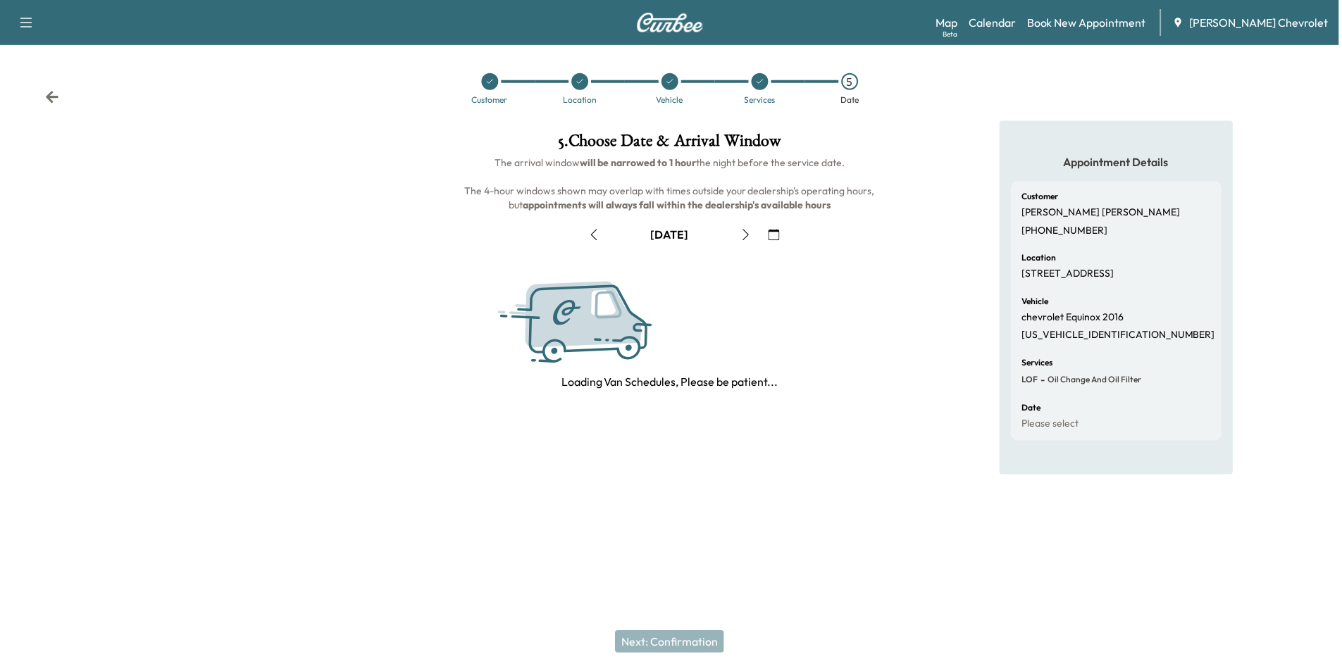 The width and height of the screenshot is (1342, 671). Describe the element at coordinates (672, 185) in the screenshot. I see `span: The arrival window the night before the service date. The 4-hour windows shown may overlap with t...` at that location.